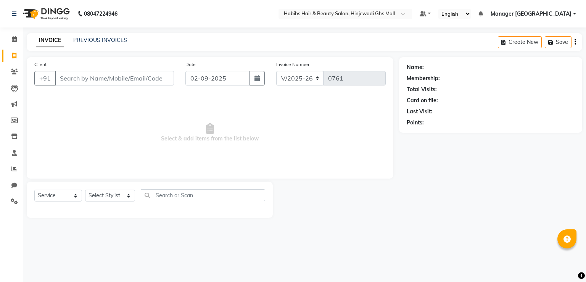  I want to click on a: INVOICE, so click(50, 40).